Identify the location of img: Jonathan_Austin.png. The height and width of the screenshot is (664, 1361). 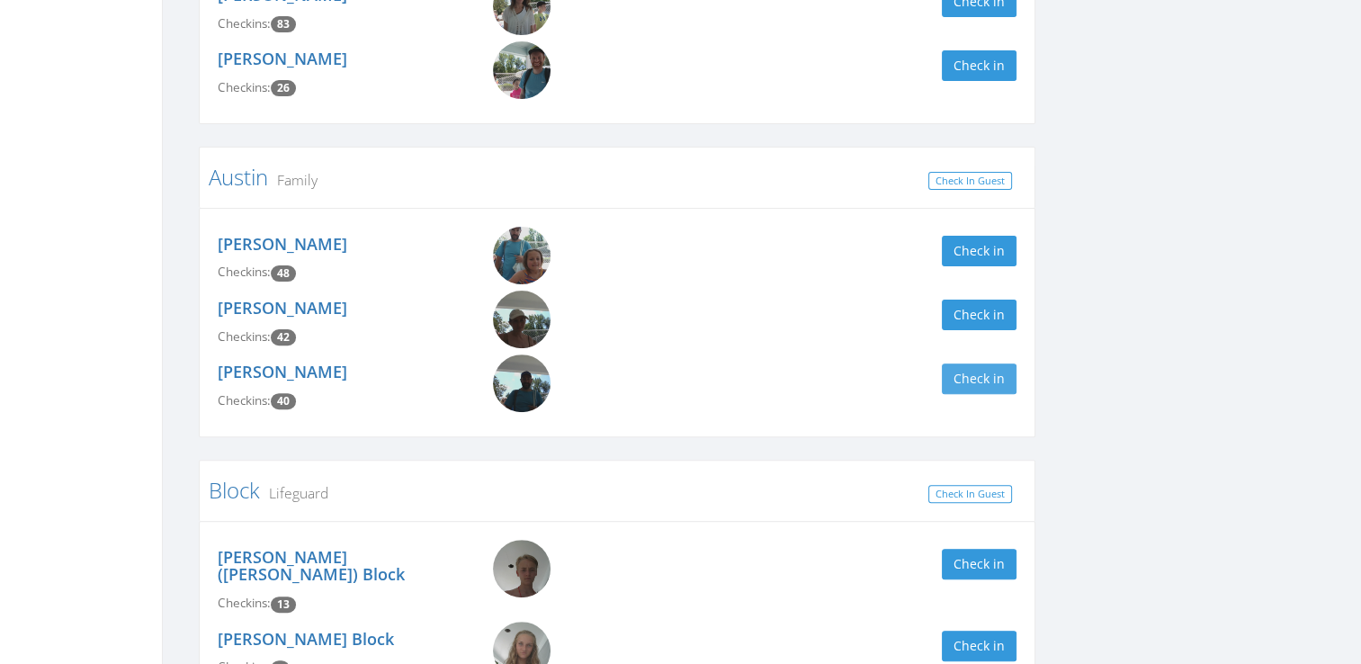
(522, 383).